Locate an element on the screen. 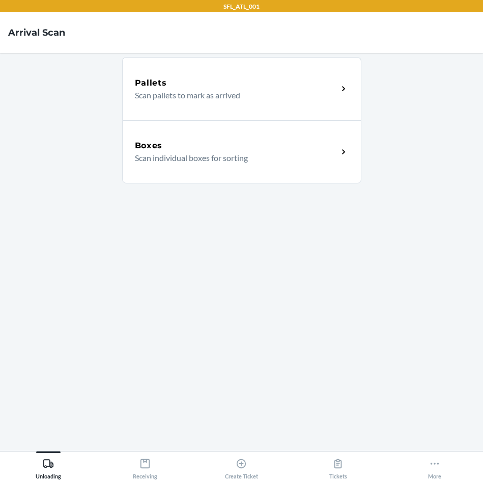  div: Tickets is located at coordinates (338, 467).